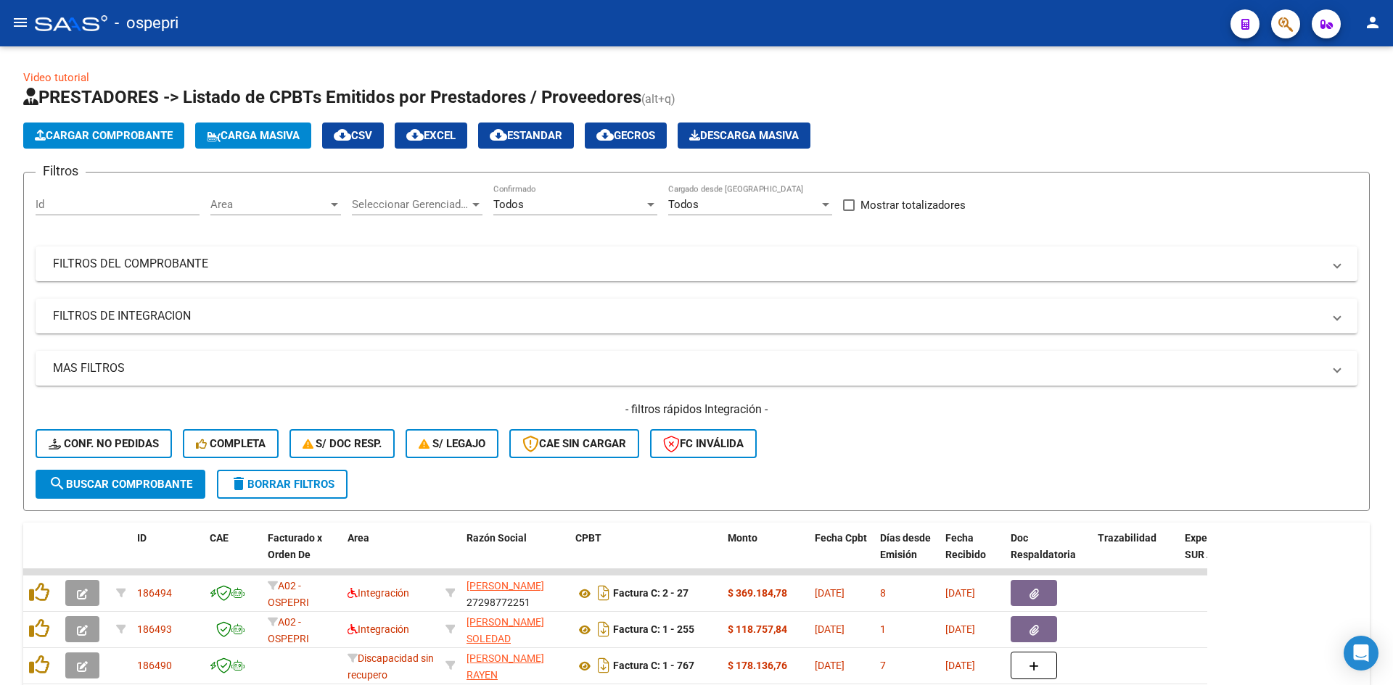 This screenshot has width=1393, height=685. Describe the element at coordinates (1216, 546) in the screenshot. I see `span: Expediente SUR Asociado` at that location.